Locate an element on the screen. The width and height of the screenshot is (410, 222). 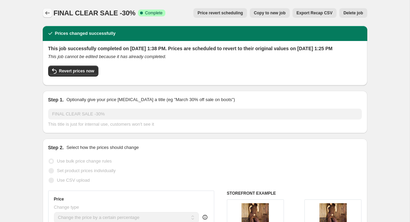
h2: Prices changed successfully is located at coordinates (85, 33).